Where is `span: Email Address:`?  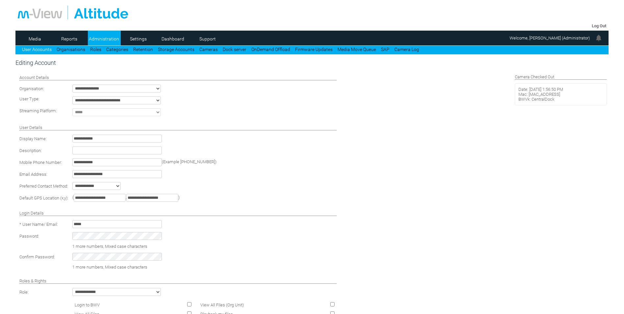
span: Email Address: is located at coordinates (33, 174).